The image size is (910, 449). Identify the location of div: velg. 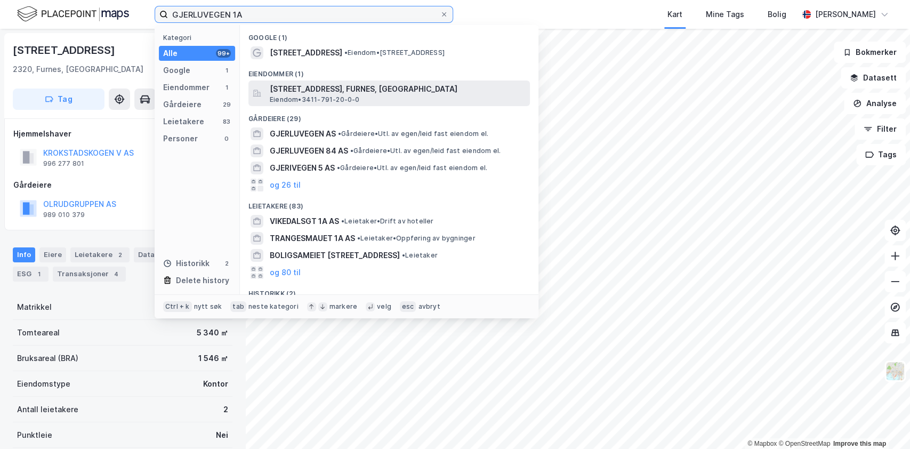
(384, 306).